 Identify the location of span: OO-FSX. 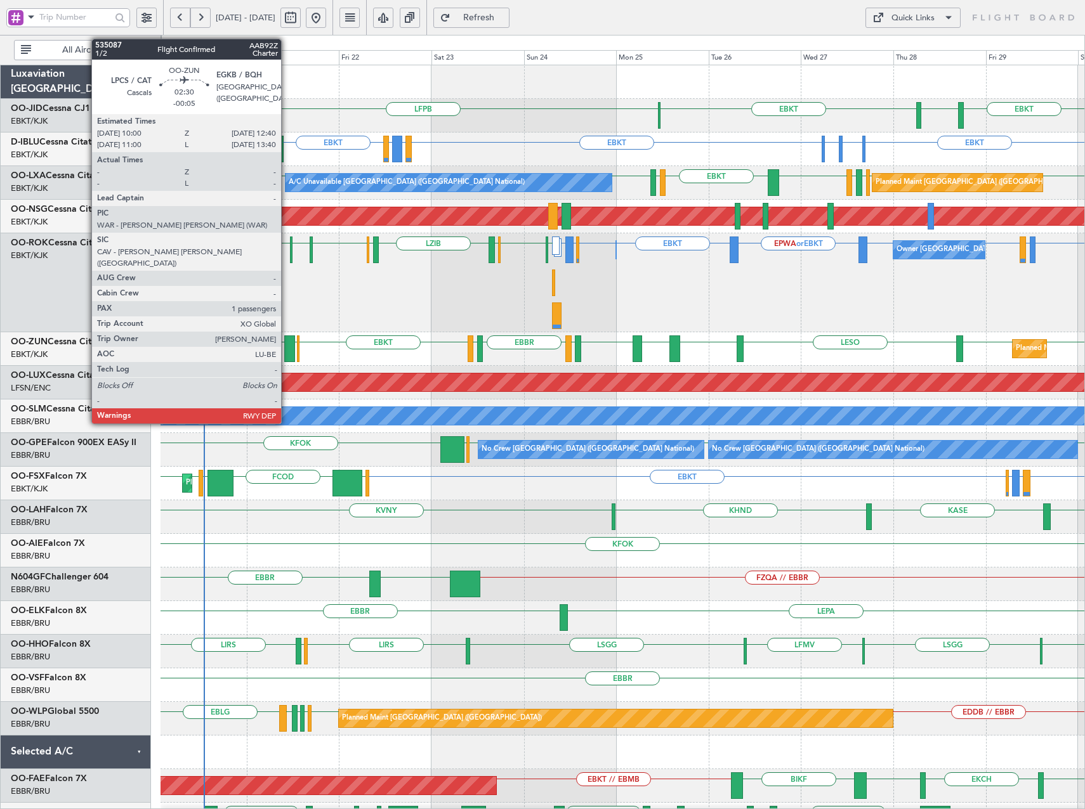
(28, 476).